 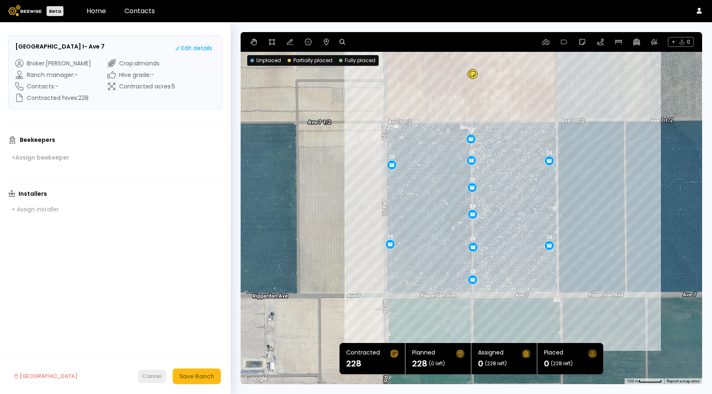 I want to click on div: Unplaced, so click(x=266, y=61).